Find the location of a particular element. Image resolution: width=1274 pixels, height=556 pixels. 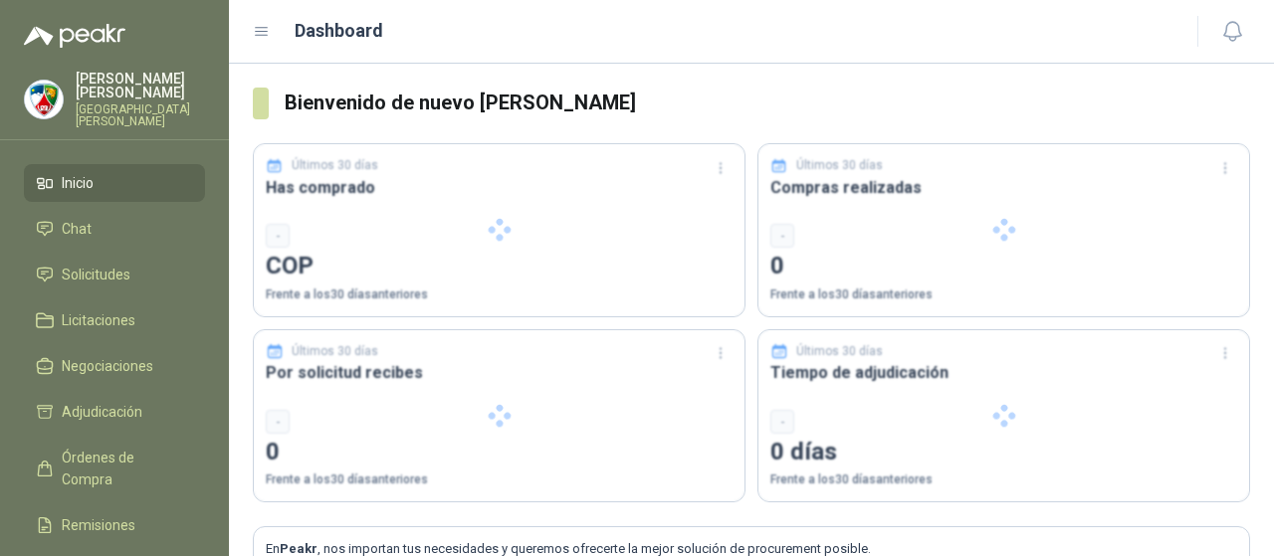

img: Company Logo is located at coordinates (44, 100).